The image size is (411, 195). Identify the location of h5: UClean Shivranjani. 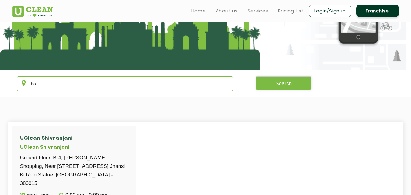
(74, 148).